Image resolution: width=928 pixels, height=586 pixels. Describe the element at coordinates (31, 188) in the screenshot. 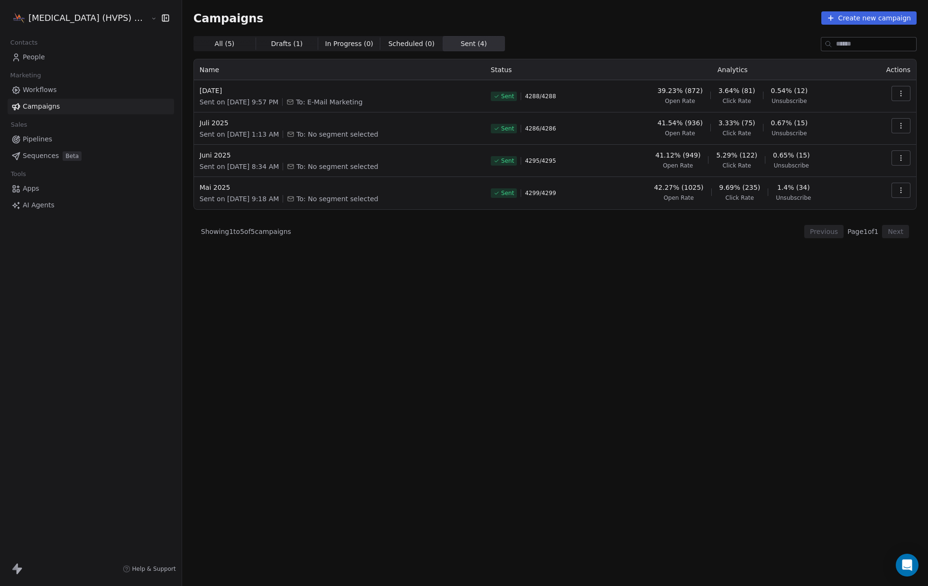

I see `span: Apps` at that location.